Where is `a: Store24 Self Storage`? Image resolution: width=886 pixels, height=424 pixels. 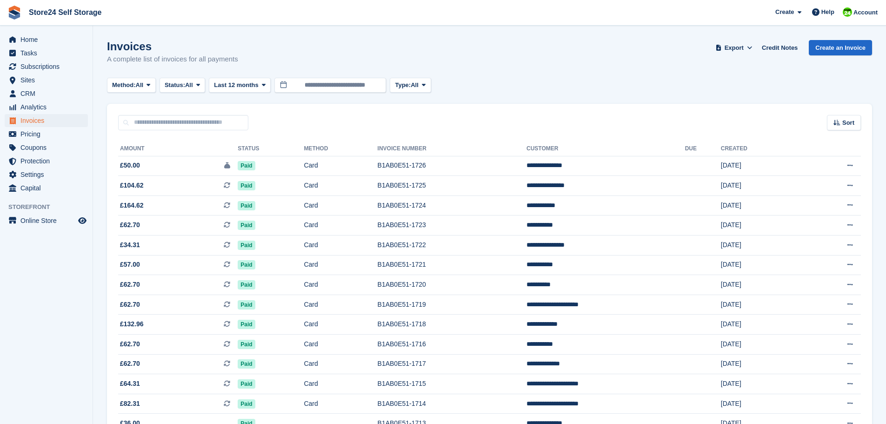 a: Store24 Self Storage is located at coordinates (65, 12).